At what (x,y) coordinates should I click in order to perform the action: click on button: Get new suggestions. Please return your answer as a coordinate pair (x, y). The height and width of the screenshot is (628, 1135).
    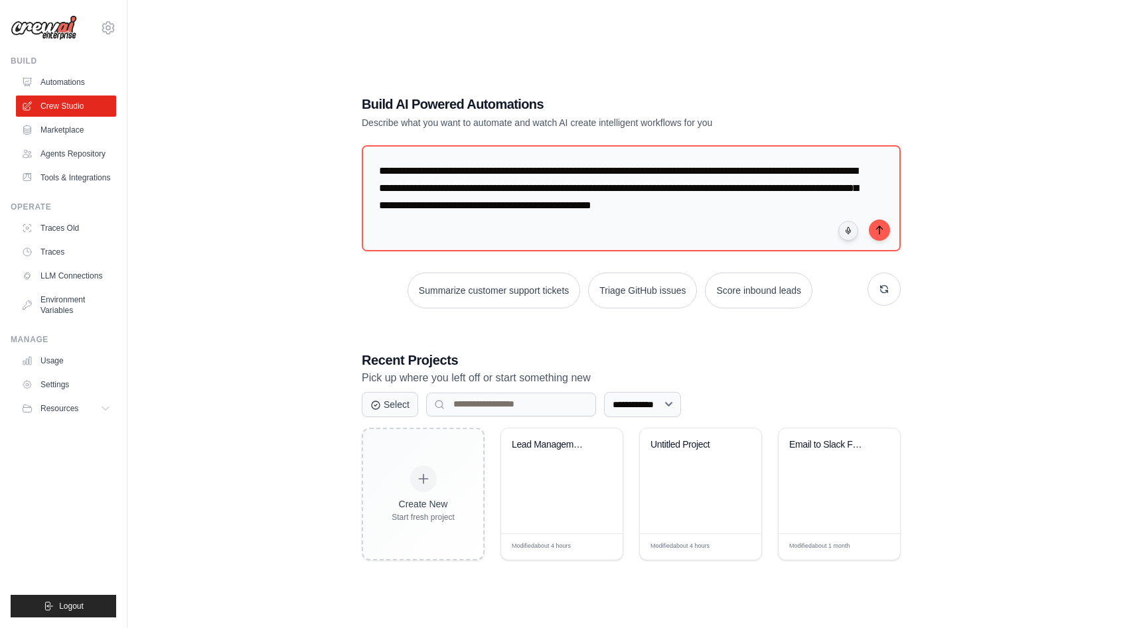
    Looking at the image, I should click on (884, 289).